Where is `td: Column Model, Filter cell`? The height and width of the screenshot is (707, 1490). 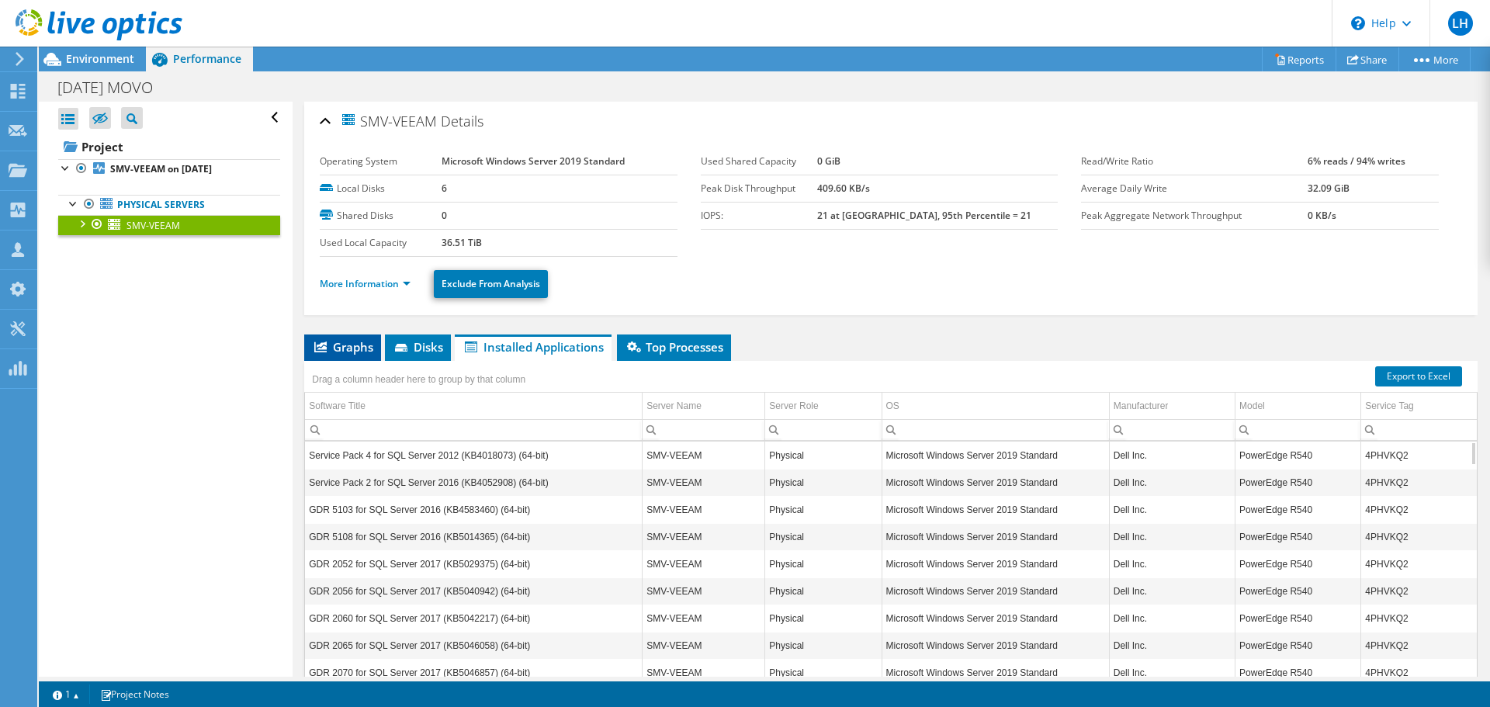 td: Column Model, Filter cell is located at coordinates (1298, 429).